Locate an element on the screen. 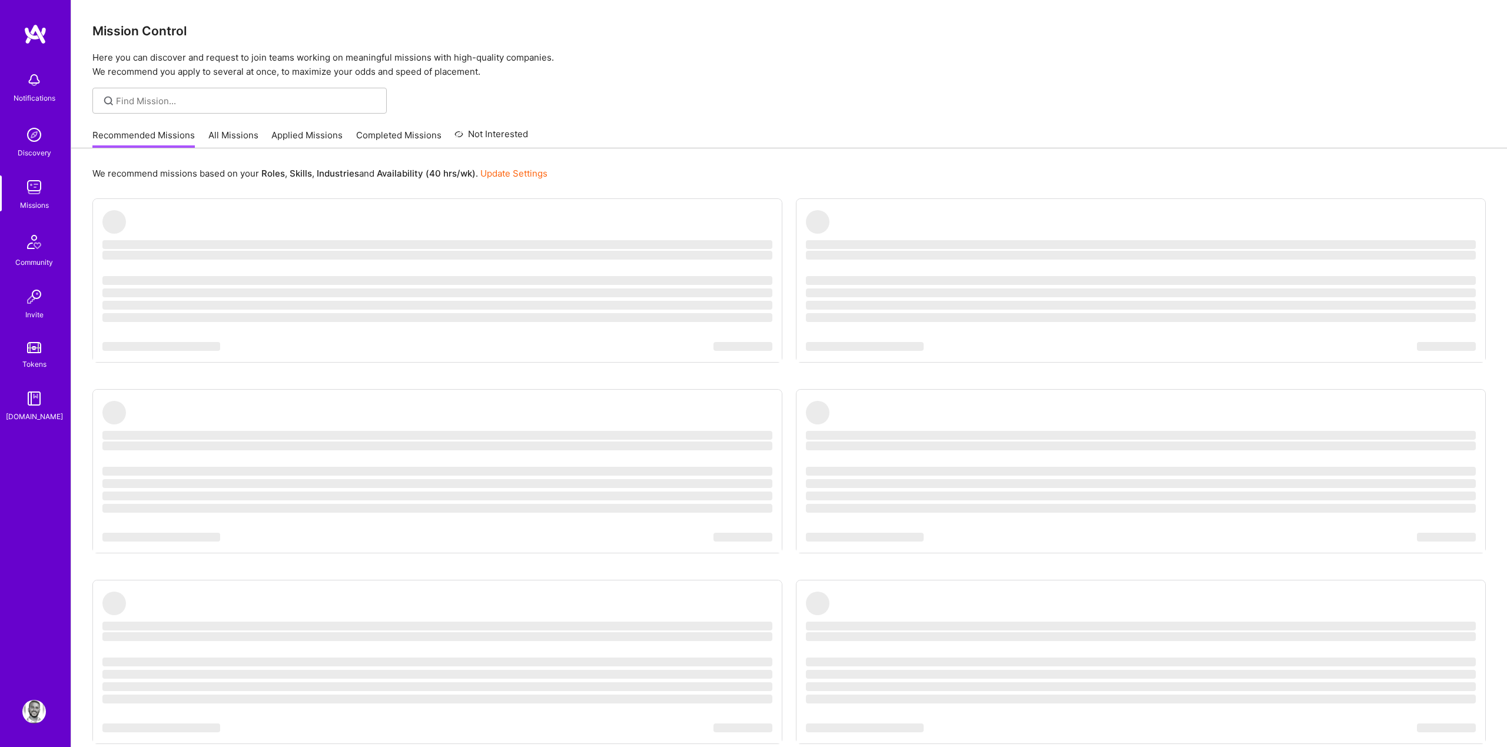 The image size is (1507, 747). img: bell is located at coordinates (34, 80).